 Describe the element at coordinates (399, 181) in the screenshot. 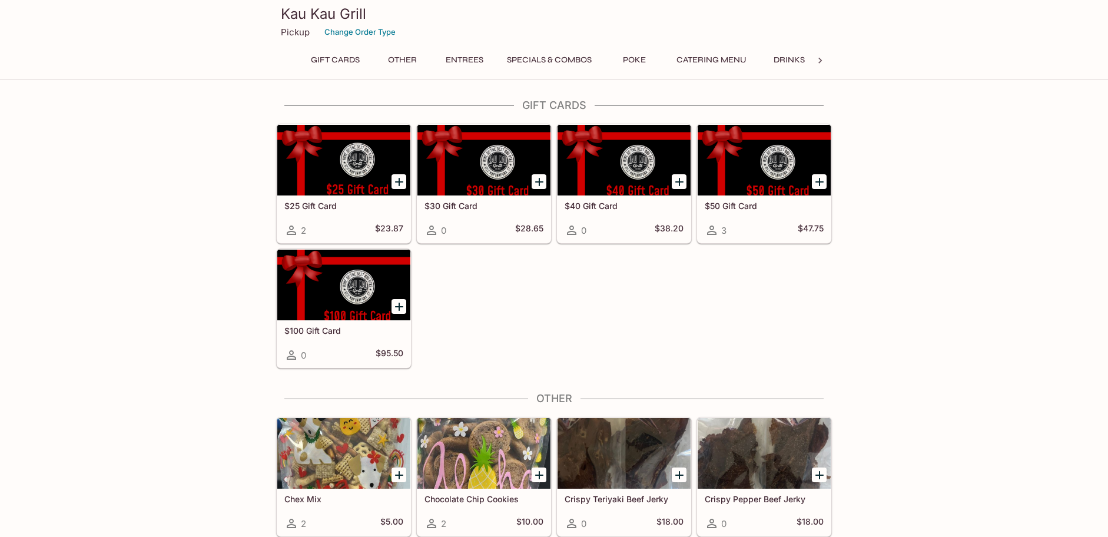

I see `button: Add $25 Gift Card` at that location.